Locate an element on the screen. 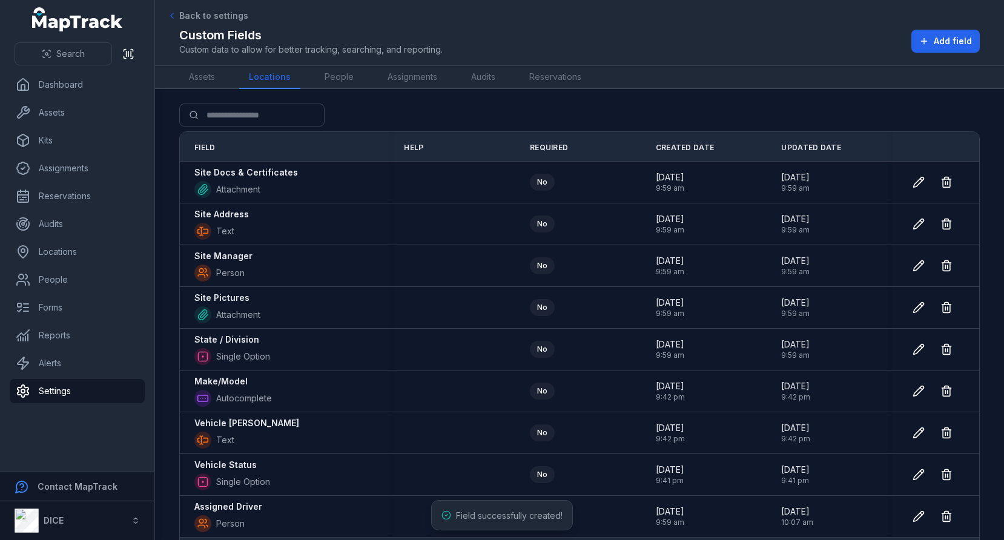  strong: Site Docs & Certificates is located at coordinates (246, 173).